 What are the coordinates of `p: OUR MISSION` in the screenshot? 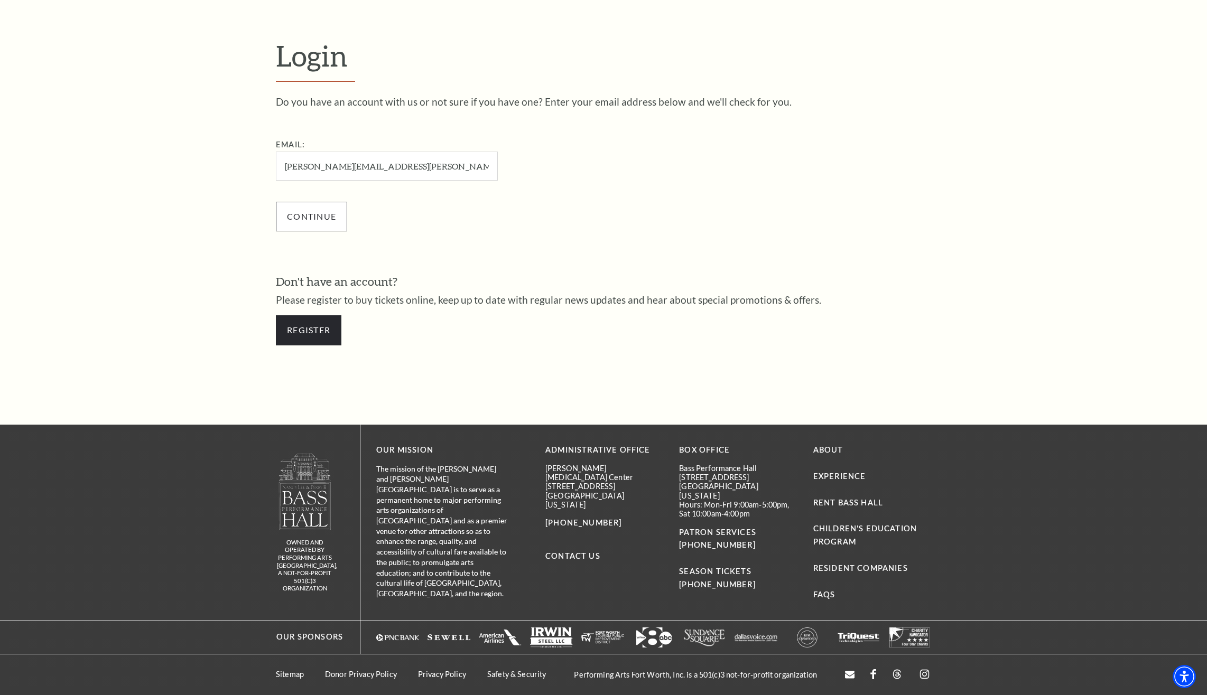 It's located at (442, 450).